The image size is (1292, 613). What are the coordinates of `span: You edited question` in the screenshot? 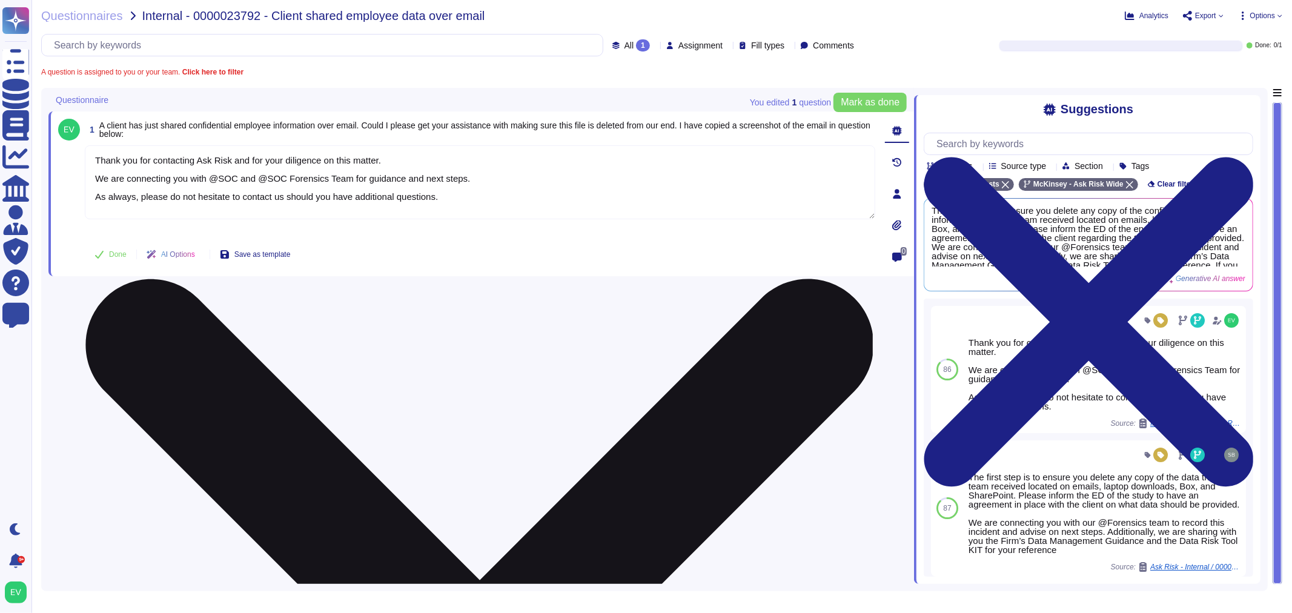 It's located at (790, 102).